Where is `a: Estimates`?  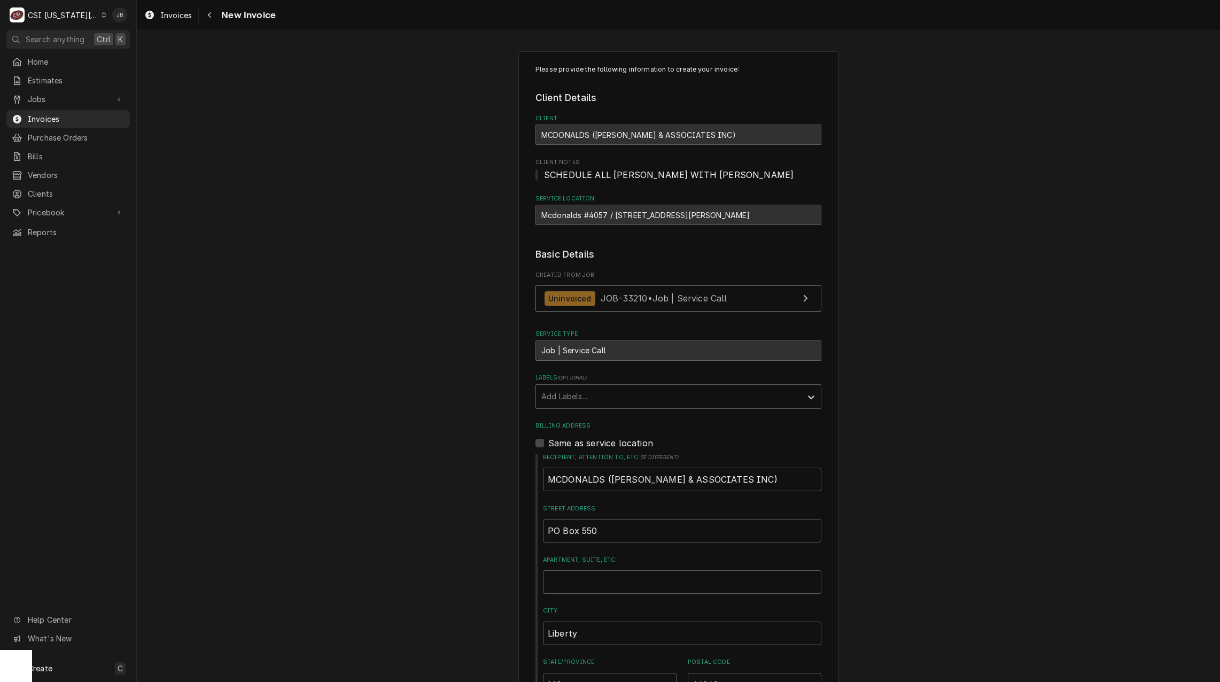
a: Estimates is located at coordinates (68, 80).